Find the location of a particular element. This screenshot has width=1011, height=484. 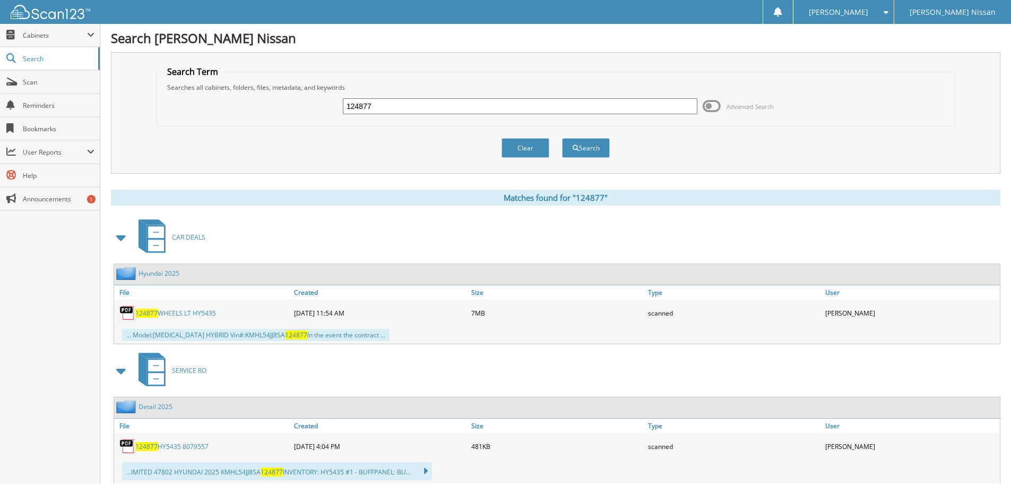

img: scan123-logo-white.svg is located at coordinates (50, 12).